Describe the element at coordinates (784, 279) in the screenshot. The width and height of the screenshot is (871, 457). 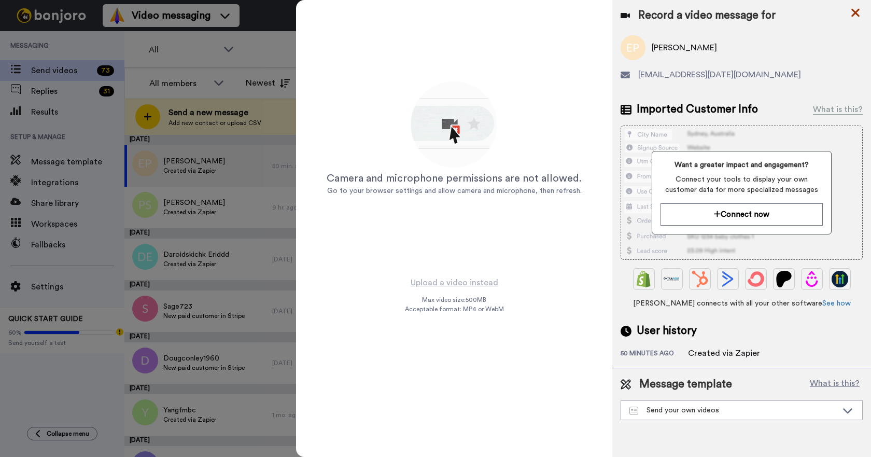
I see `img: Patreon` at that location.